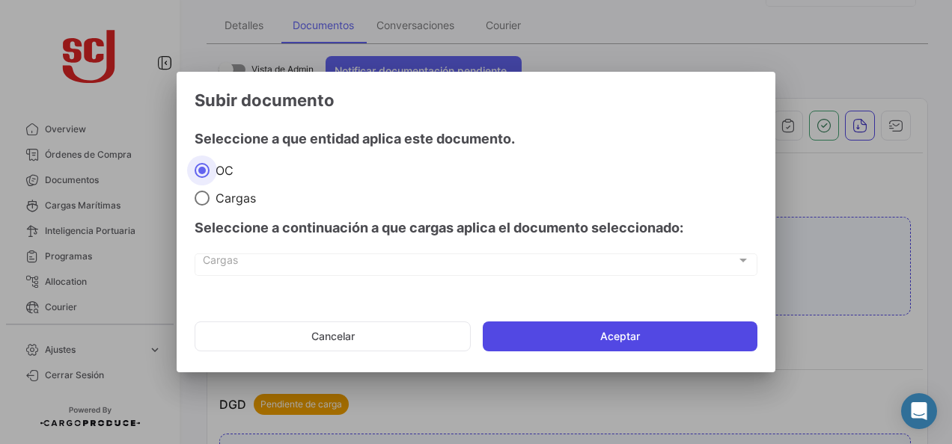  Describe the element at coordinates (355, 139) in the screenshot. I see `h4: Seleccione a que entidad aplica este documento.` at that location.